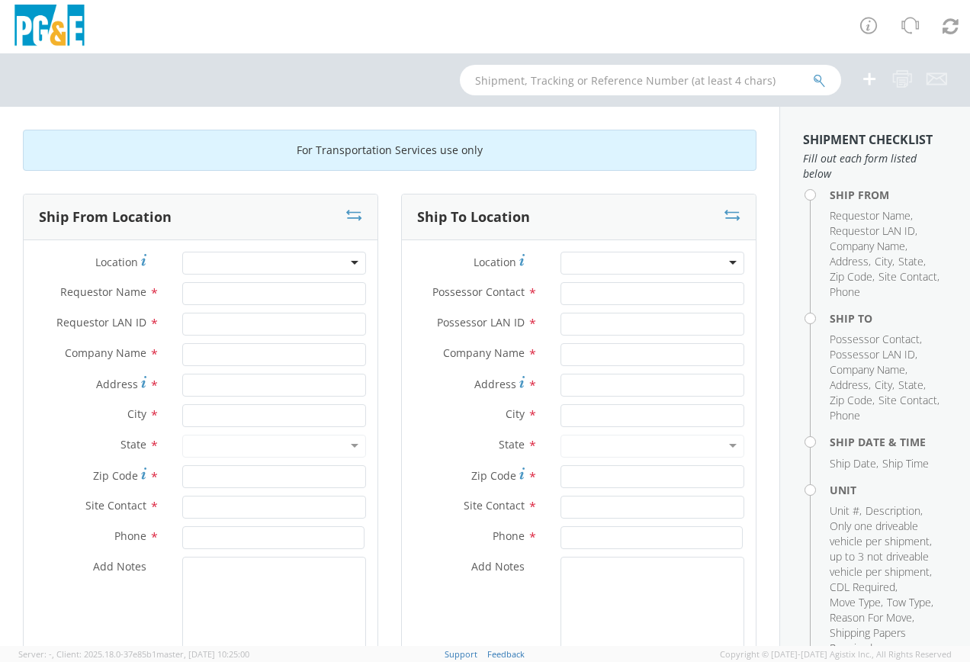  Describe the element at coordinates (893, 510) in the screenshot. I see `span: Description` at that location.